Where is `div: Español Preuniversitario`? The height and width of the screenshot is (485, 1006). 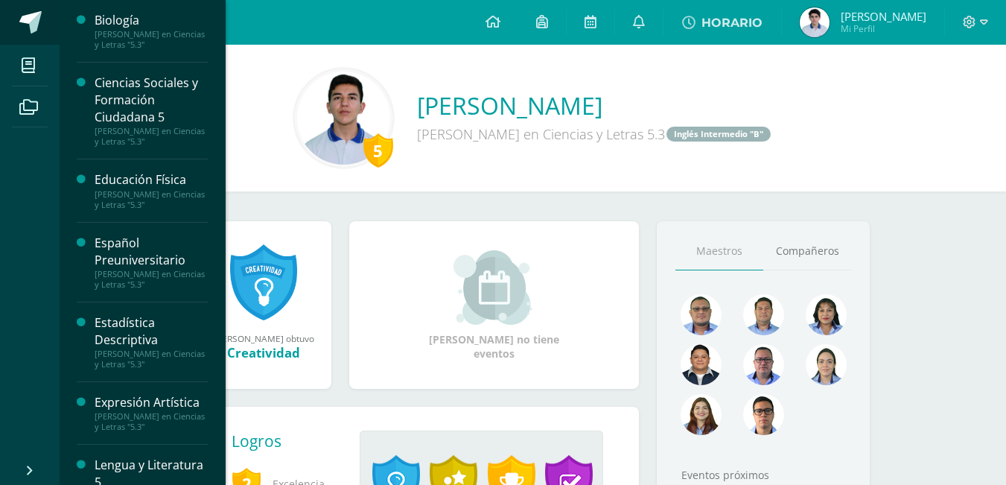
div: Español Preuniversitario is located at coordinates (151, 252).